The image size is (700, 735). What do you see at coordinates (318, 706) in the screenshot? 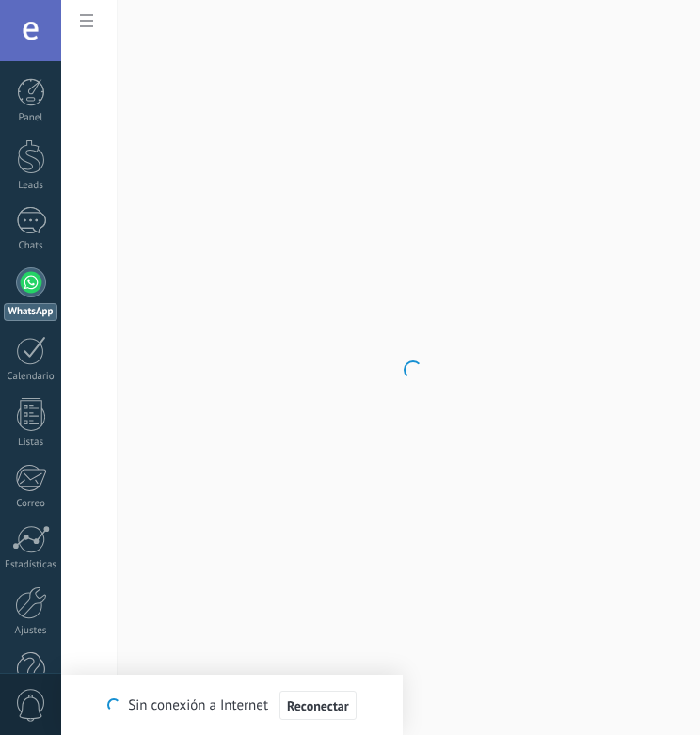
I see `span: Reconectar` at bounding box center [318, 706].